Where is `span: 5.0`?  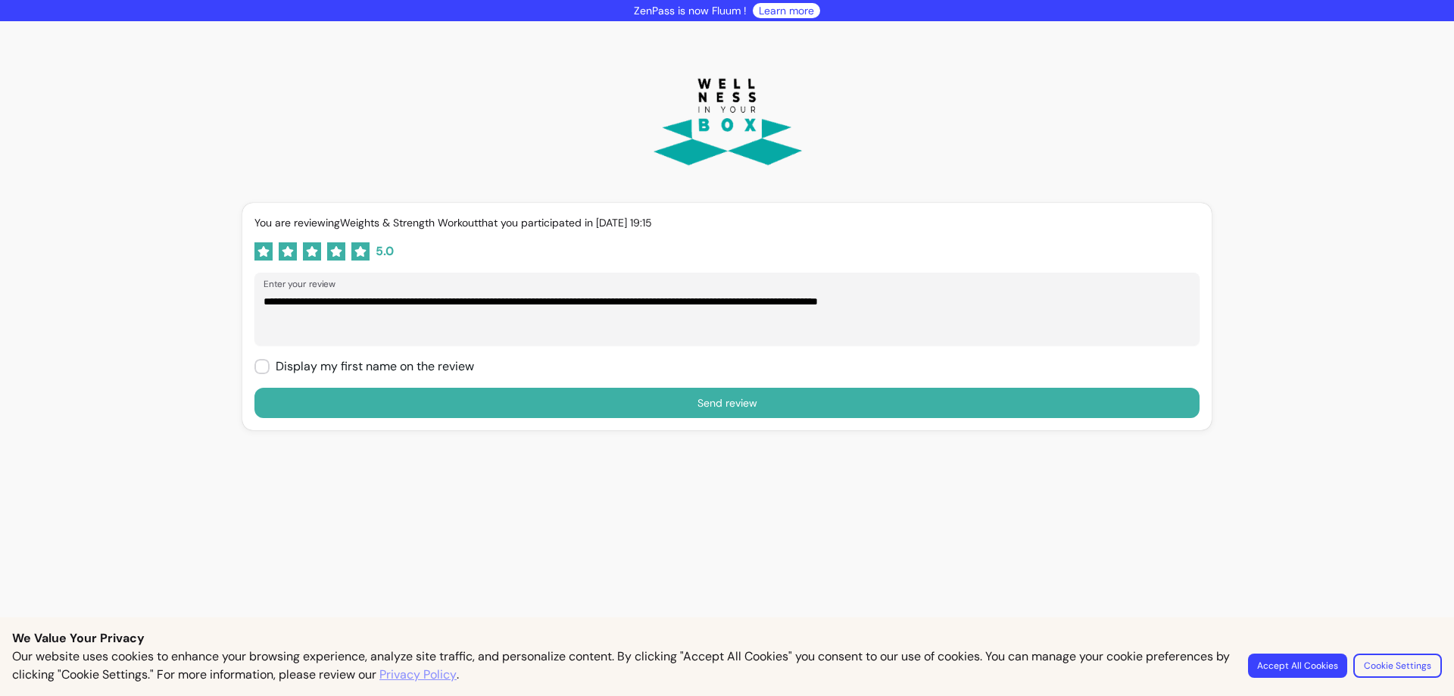
span: 5.0 is located at coordinates (385, 251).